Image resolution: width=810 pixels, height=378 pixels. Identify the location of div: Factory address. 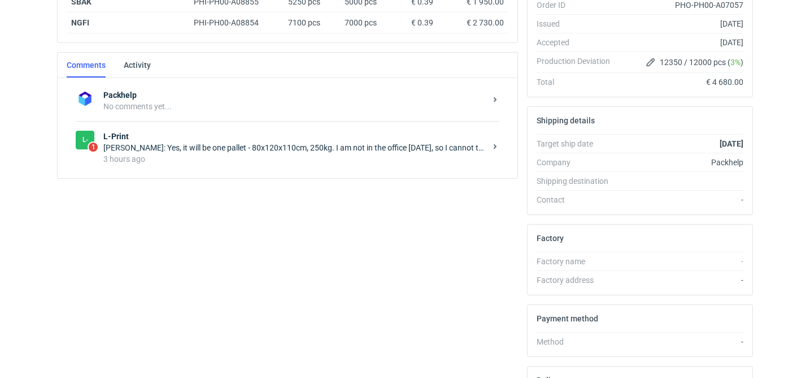
(578, 280).